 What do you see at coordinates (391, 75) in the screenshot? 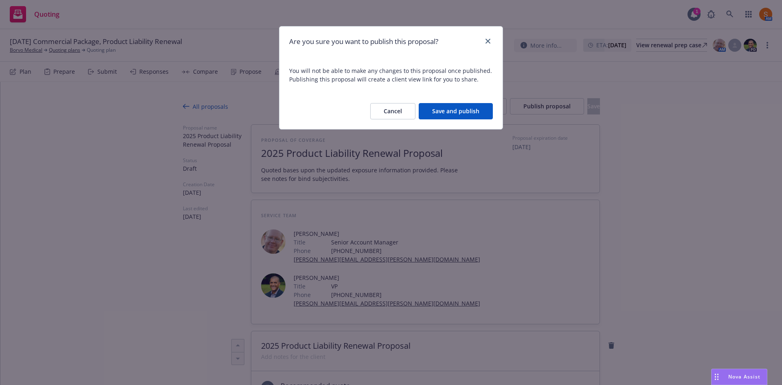
I see `span: You will not be able to make any changes to this proposal once published. Publishing this proposa...` at bounding box center [391, 75].